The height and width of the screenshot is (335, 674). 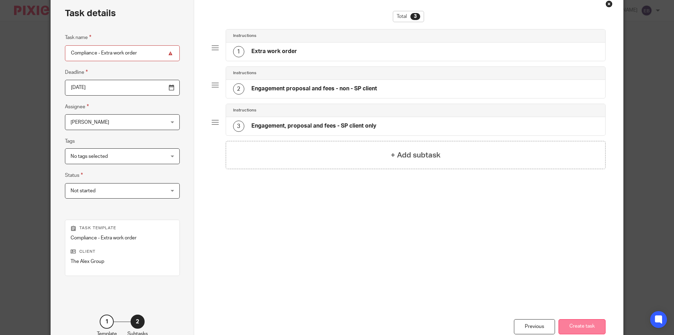 What do you see at coordinates (416, 155) in the screenshot?
I see `h4: + Add subtask` at bounding box center [416, 155].